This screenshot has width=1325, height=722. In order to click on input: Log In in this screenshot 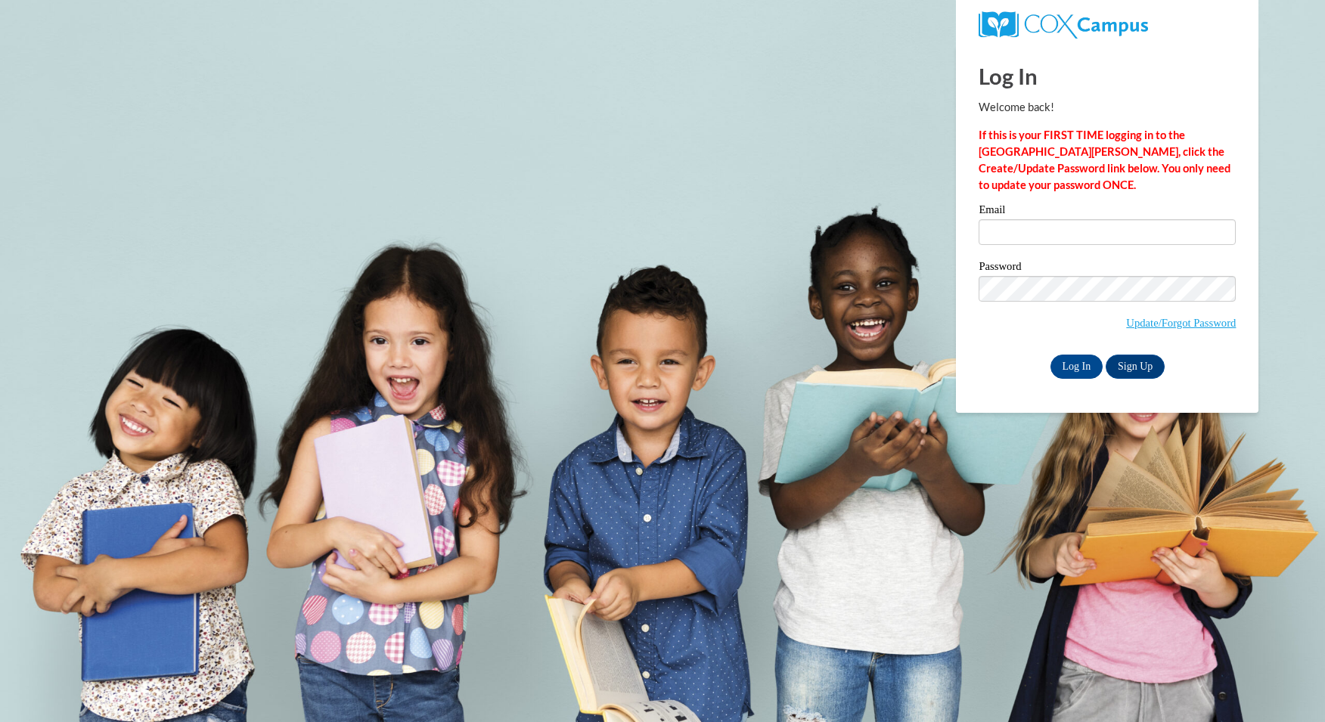, I will do `click(1077, 367)`.